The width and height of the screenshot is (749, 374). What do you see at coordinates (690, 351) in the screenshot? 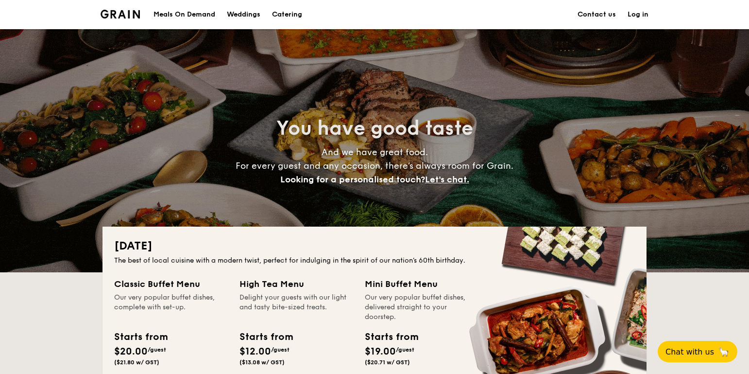
I see `span: Chat with us` at bounding box center [690, 351].